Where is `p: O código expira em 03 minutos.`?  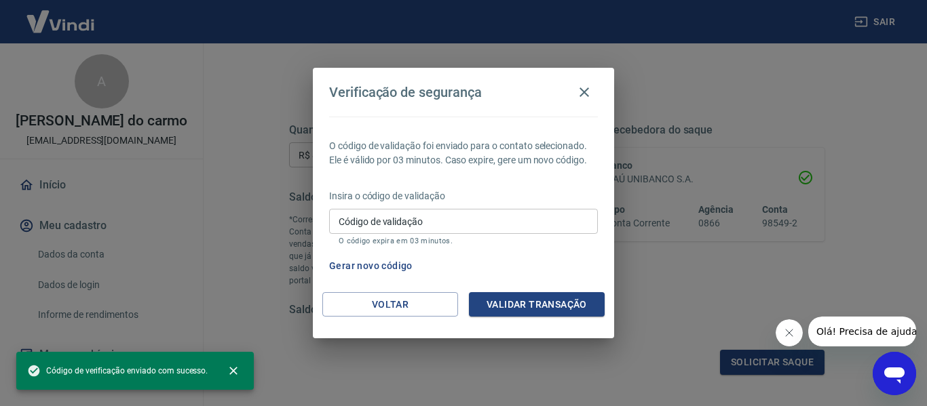 p: O código expira em 03 minutos. is located at coordinates (463, 241).